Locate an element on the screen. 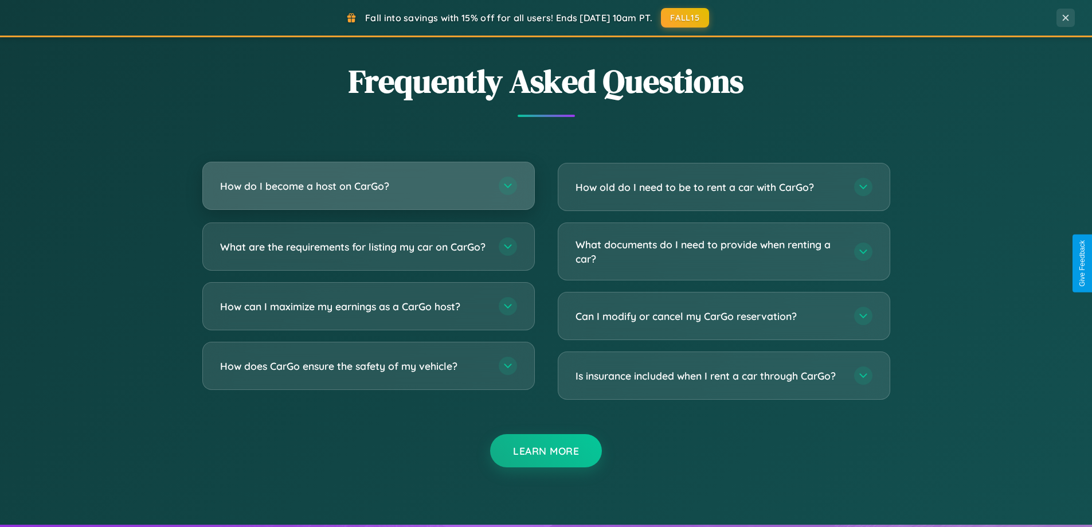 This screenshot has width=1092, height=527. div: Give Feedback is located at coordinates (1082, 263).